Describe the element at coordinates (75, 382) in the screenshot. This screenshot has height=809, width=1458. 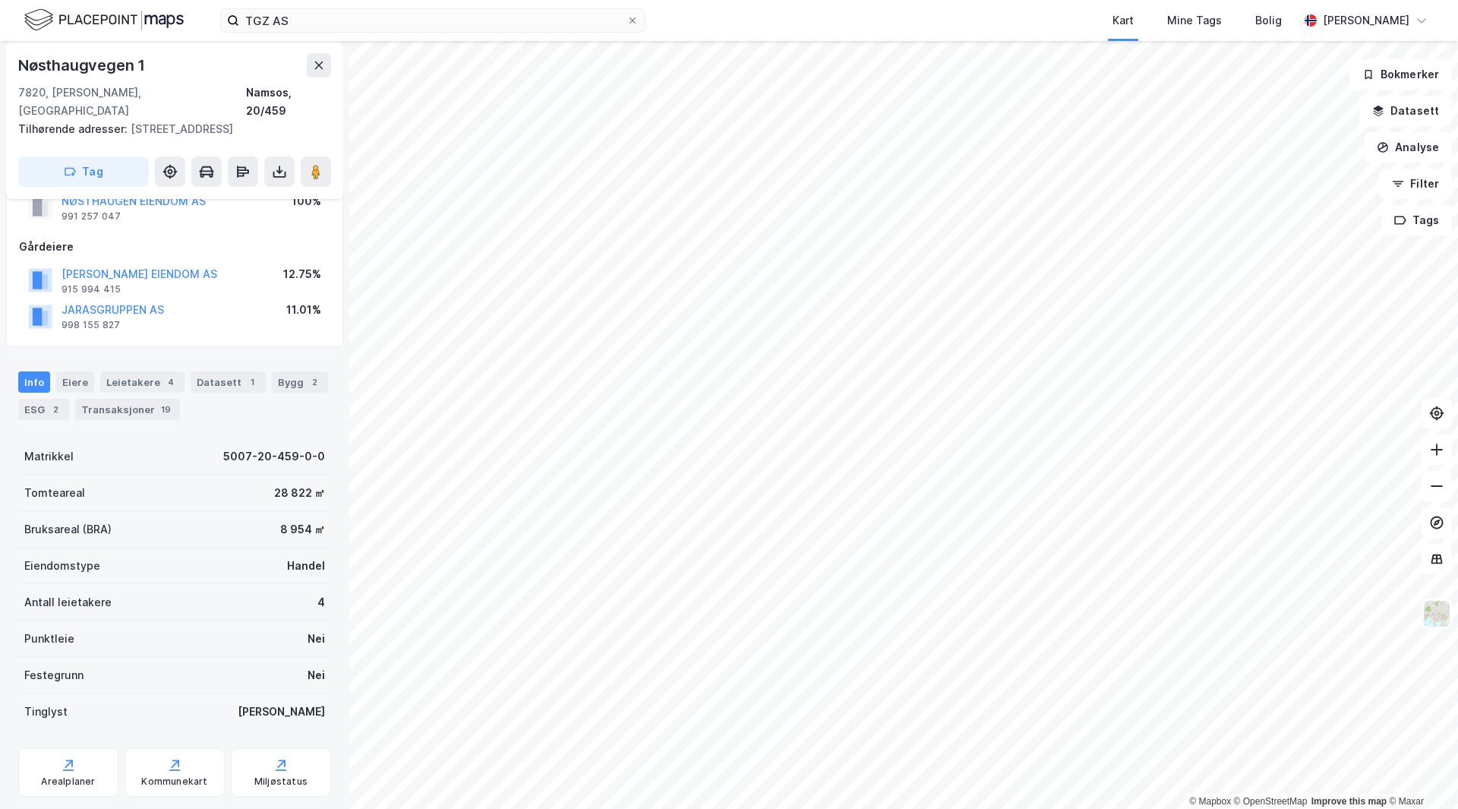
I see `div: Eiere` at that location.